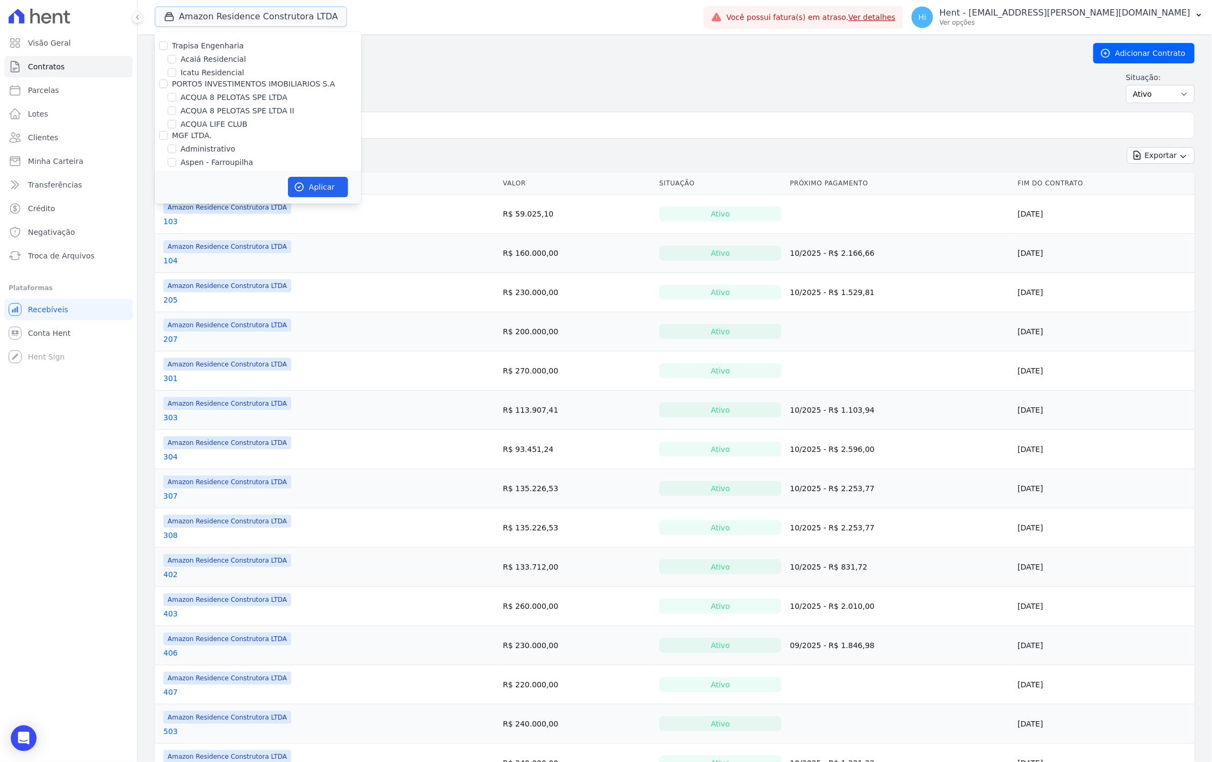 This screenshot has width=1212, height=762. What do you see at coordinates (61, 256) in the screenshot?
I see `span: Troca de Arquivos` at bounding box center [61, 256].